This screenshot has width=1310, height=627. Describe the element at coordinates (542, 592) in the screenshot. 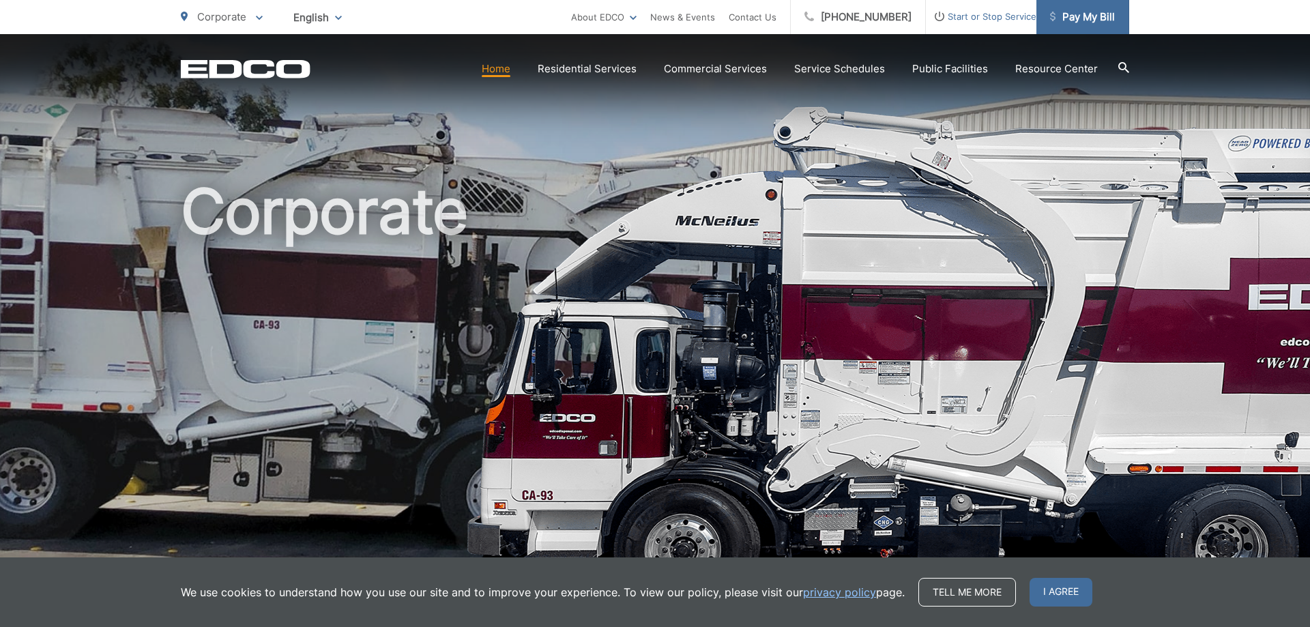

I see `p: We use cookies to understand how you use our site and to improve your experience. To view our pol...` at that location.